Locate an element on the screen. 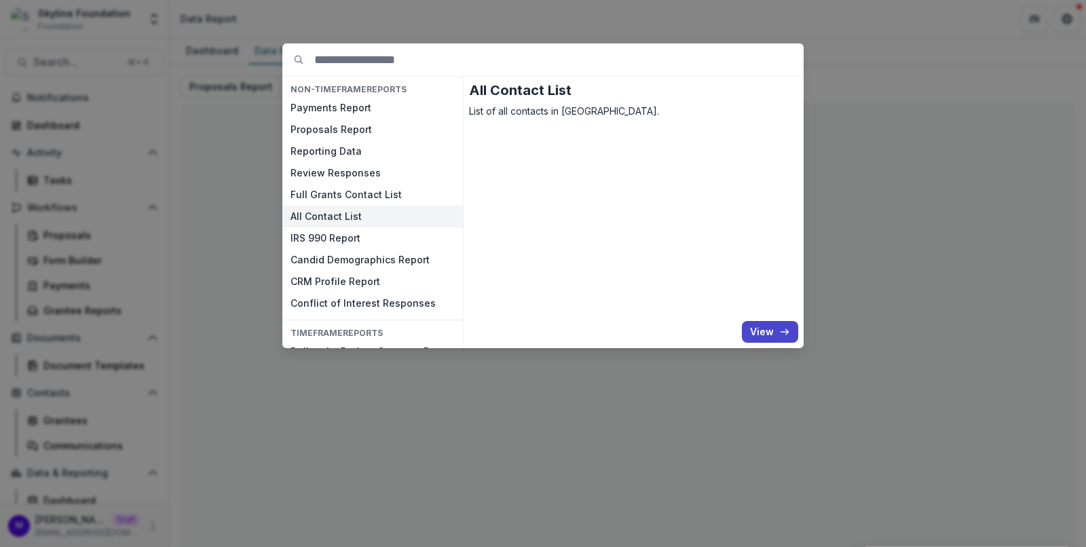  button: Full Grants Contact List is located at coordinates (373, 195).